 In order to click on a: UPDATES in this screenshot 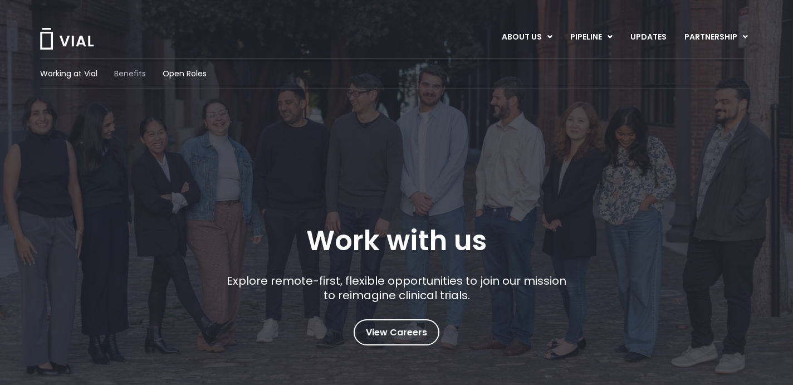, I will do `click(648, 37)`.